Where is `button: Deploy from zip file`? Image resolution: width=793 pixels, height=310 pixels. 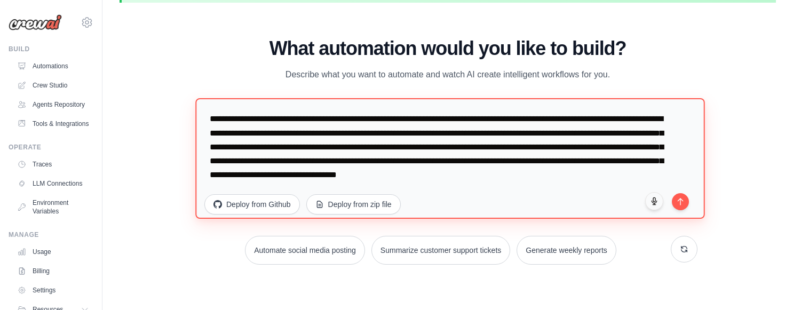
button: Deploy from zip file is located at coordinates (353, 204).